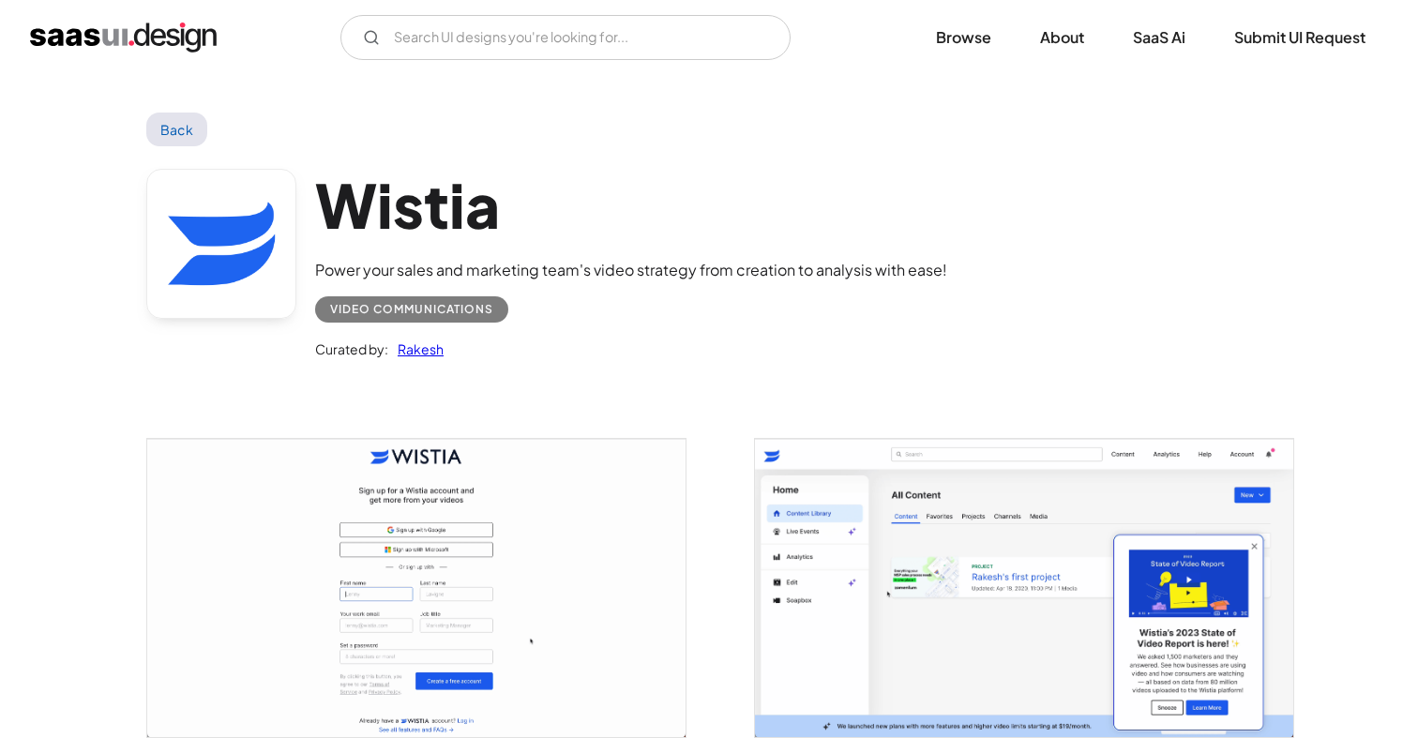  Describe the element at coordinates (963, 38) in the screenshot. I see `a: Browse` at that location.